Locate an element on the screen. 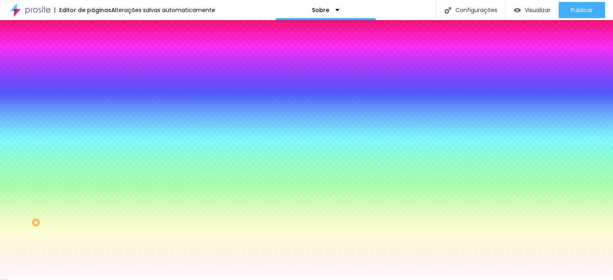  font: Editor de páginas is located at coordinates (85, 10).